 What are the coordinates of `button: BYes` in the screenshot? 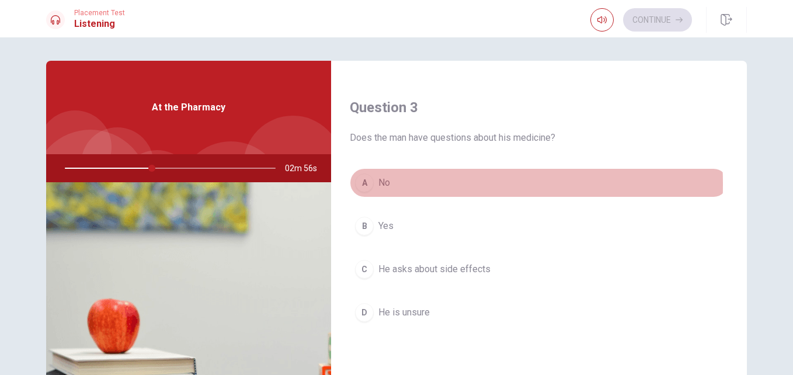 It's located at (539, 226).